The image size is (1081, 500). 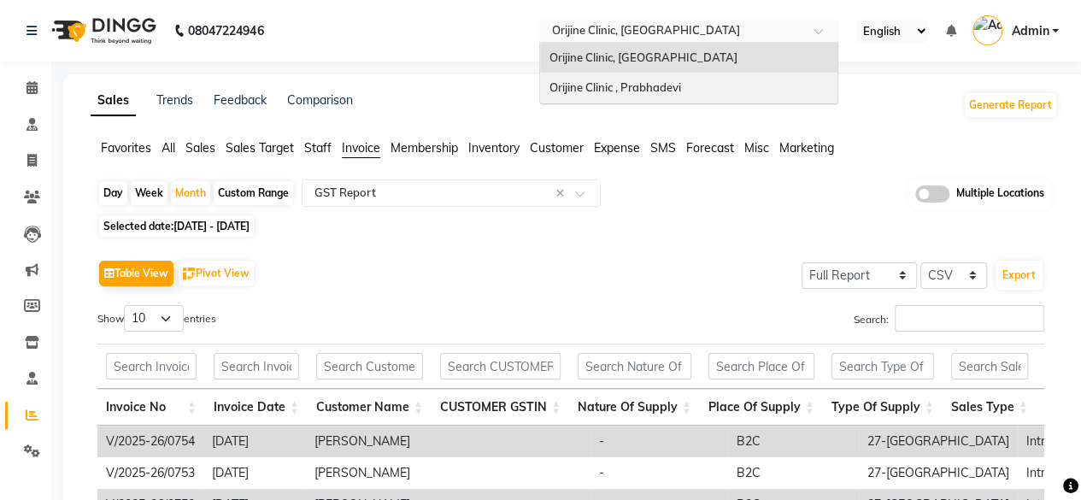 I want to click on td: V/2025-26/0754, so click(x=150, y=441).